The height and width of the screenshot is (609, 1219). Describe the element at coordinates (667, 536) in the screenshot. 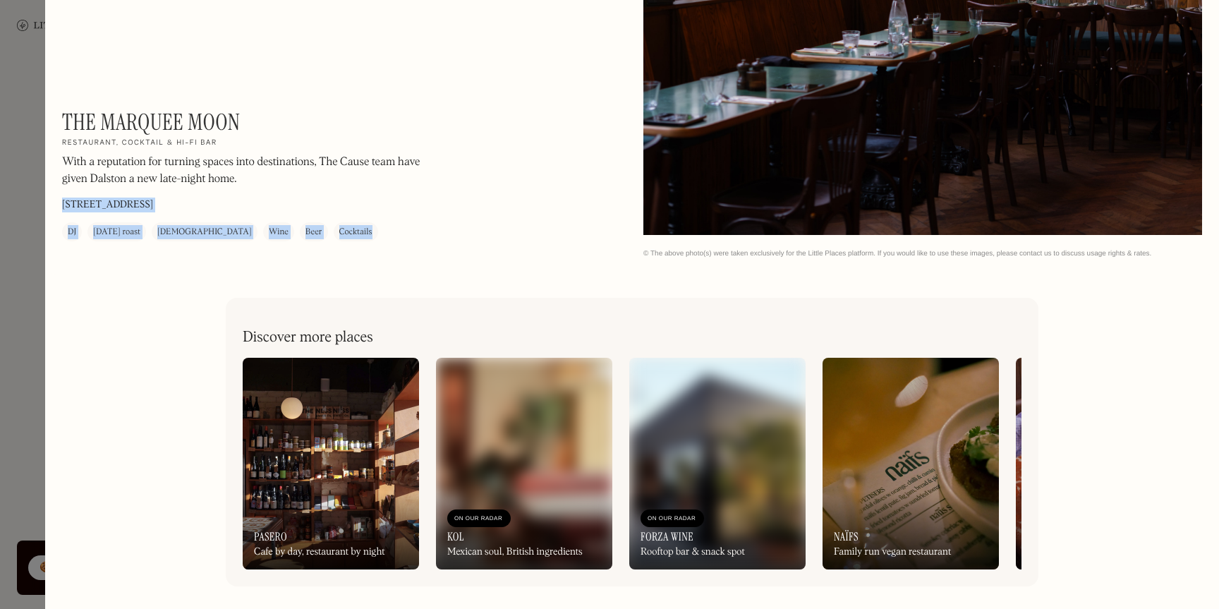

I see `h3: Forza Wine` at that location.